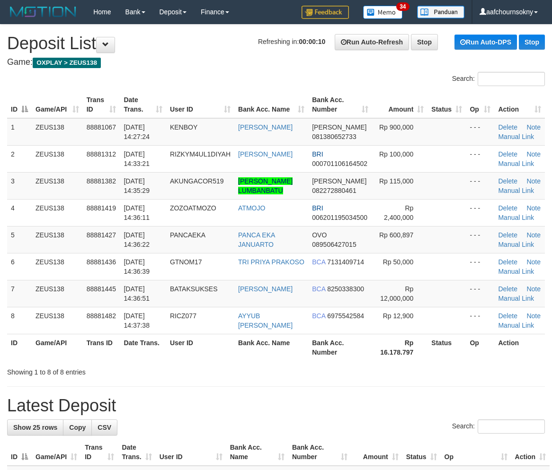 Image resolution: width=552 pixels, height=470 pixels. What do you see at coordinates (19, 185) in the screenshot?
I see `td: 3` at bounding box center [19, 185].